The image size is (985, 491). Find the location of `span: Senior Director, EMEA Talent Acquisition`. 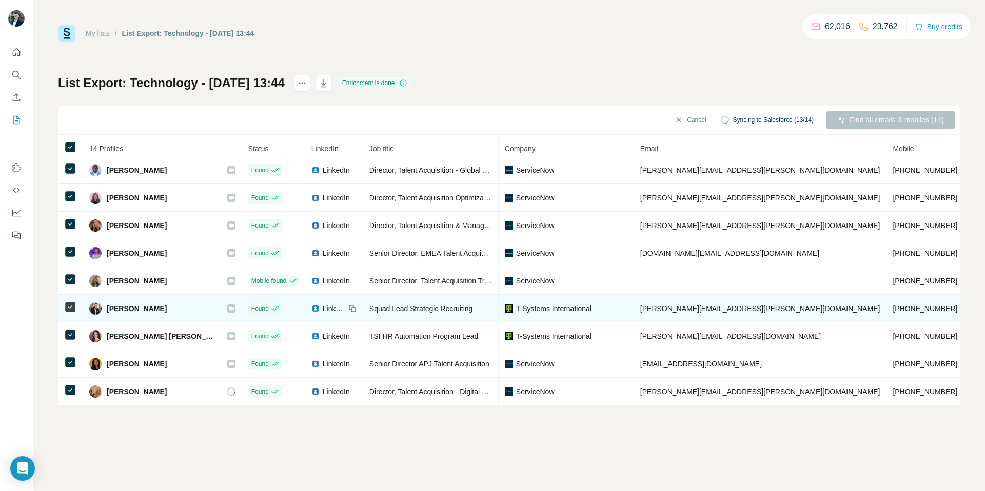

span: Senior Director, EMEA Talent Acquisition is located at coordinates (433, 253).